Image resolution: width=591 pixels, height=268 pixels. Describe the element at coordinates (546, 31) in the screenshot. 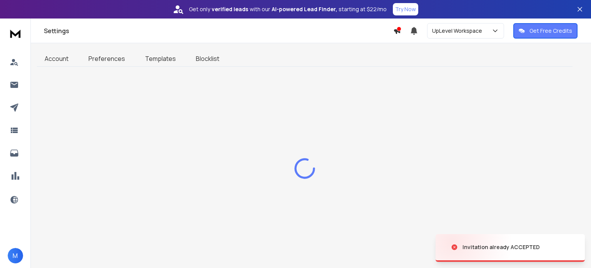

I see `button: Get Free Credits` at that location.